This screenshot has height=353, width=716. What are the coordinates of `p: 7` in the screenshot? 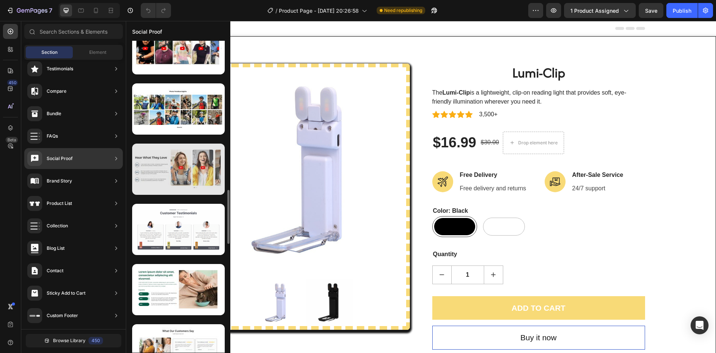 It's located at (50, 10).